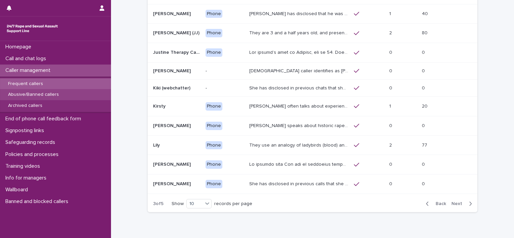  I want to click on p: Kirsty often talks about experiencing sexual violence by a family friend six years ago, and again..., so click(299, 106).